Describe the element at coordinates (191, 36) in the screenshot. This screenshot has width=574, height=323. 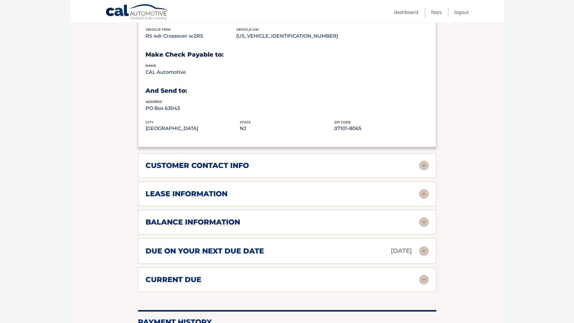
I see `p: RS 4dr Crossover w.2RS` at that location.